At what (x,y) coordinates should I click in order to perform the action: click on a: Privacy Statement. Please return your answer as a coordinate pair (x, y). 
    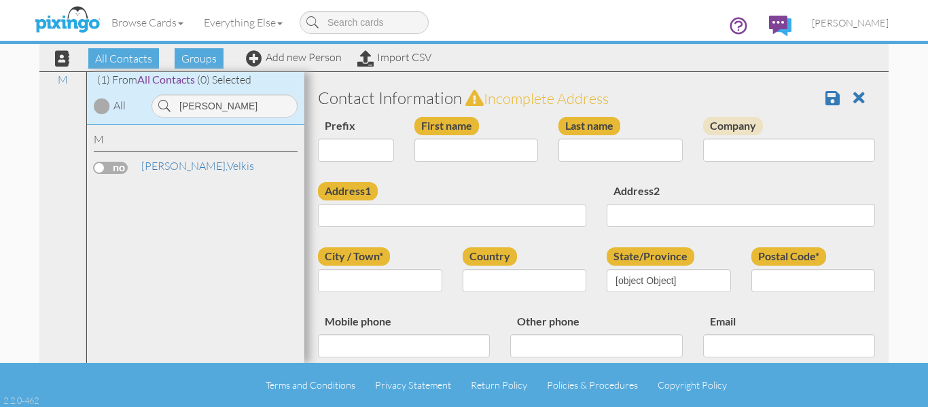
    Looking at the image, I should click on (413, 385).